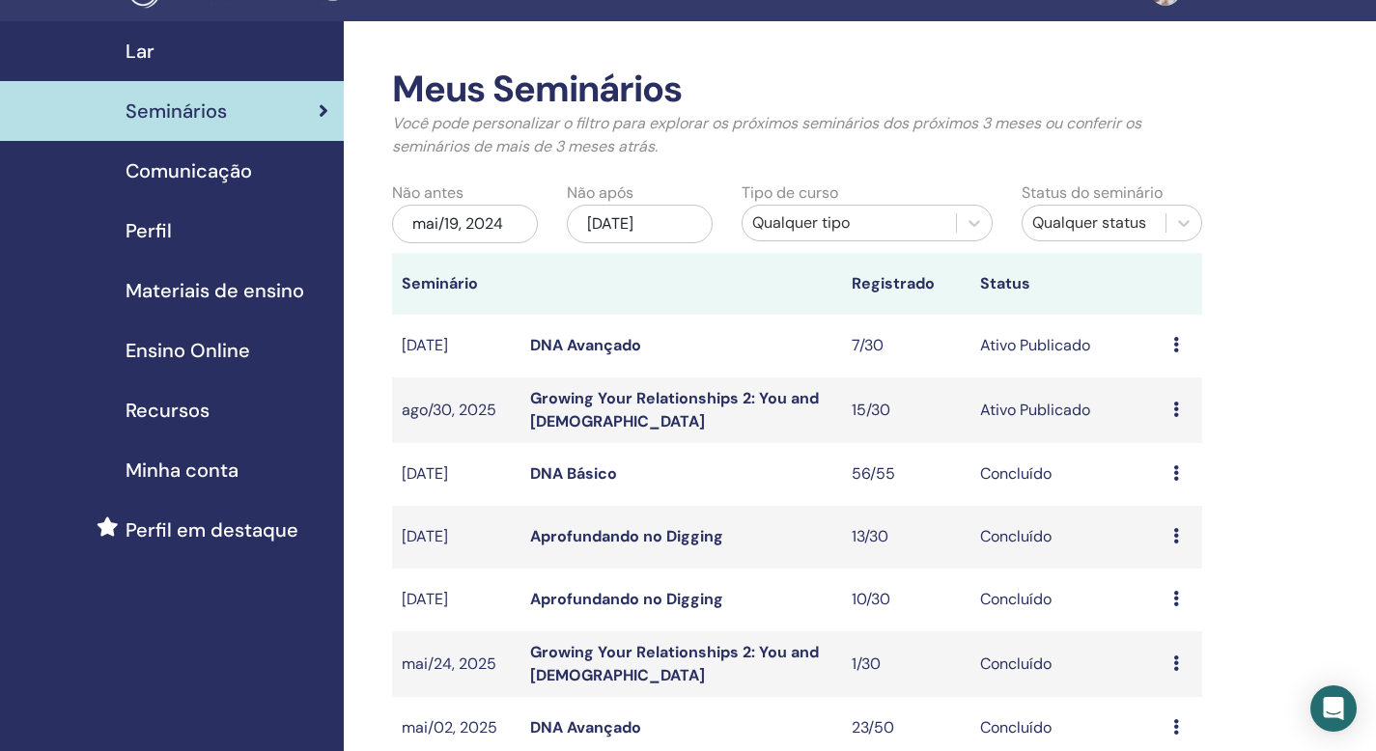 The width and height of the screenshot is (1376, 751). Describe the element at coordinates (456, 664) in the screenshot. I see `td: mai/24, 2025` at that location.